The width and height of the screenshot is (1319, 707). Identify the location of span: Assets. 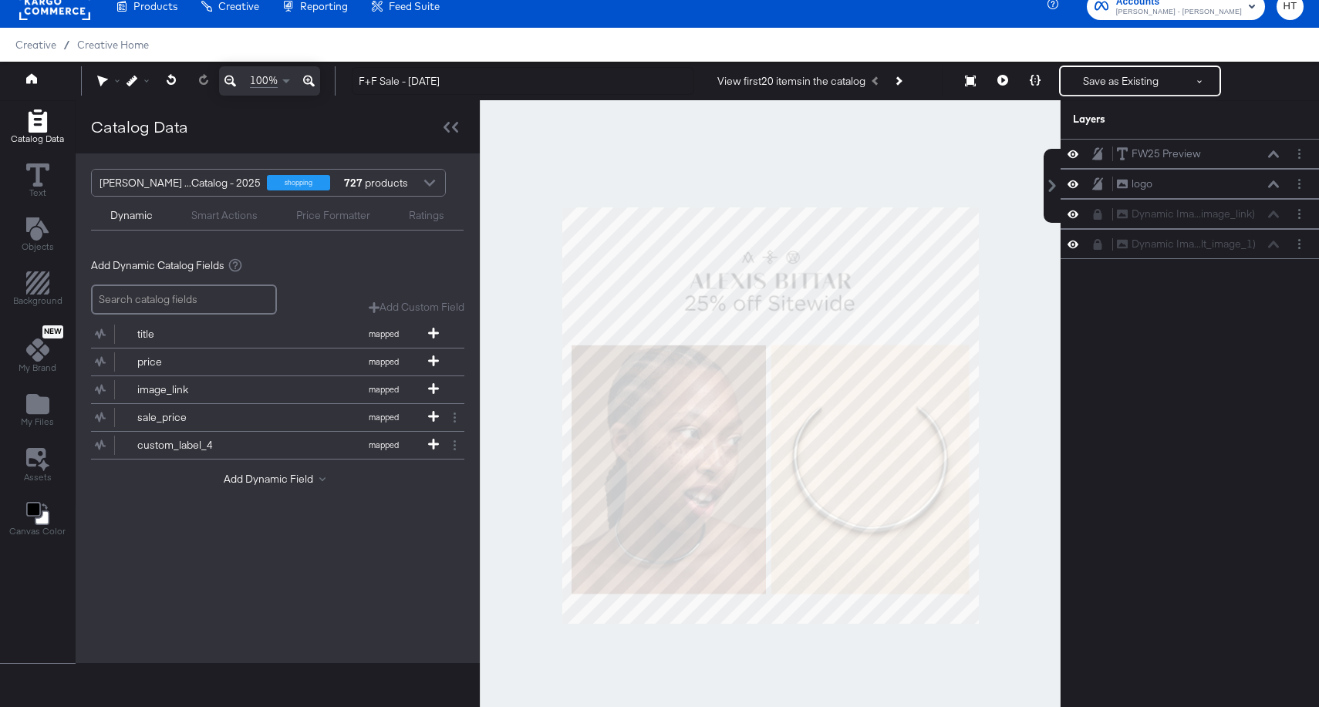
(38, 477).